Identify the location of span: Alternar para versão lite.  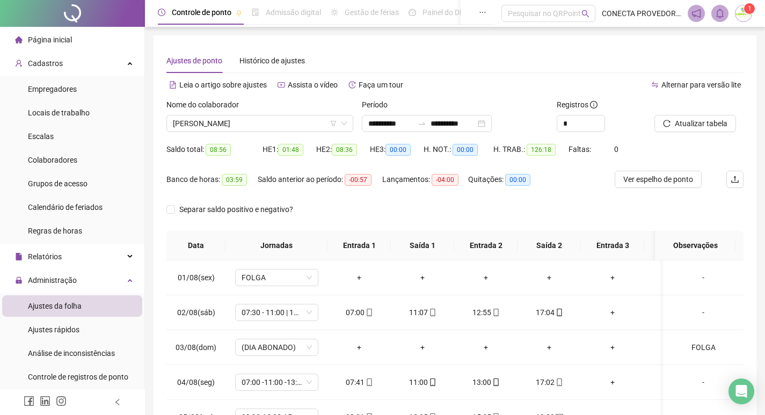
(701, 85).